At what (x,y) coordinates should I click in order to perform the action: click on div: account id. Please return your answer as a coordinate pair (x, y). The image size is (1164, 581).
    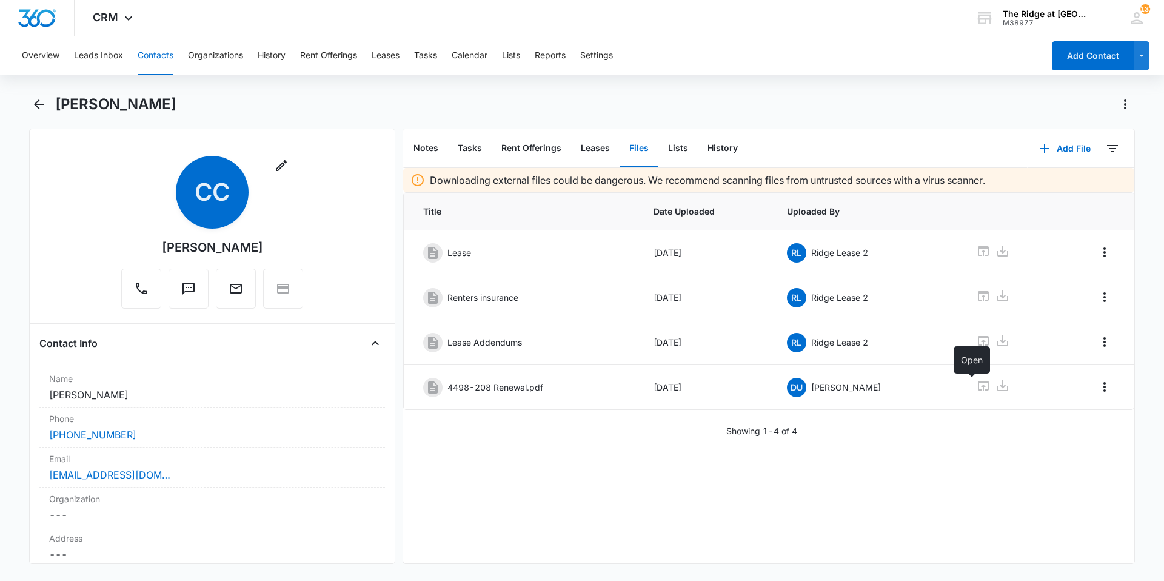
    Looking at the image, I should click on (1047, 23).